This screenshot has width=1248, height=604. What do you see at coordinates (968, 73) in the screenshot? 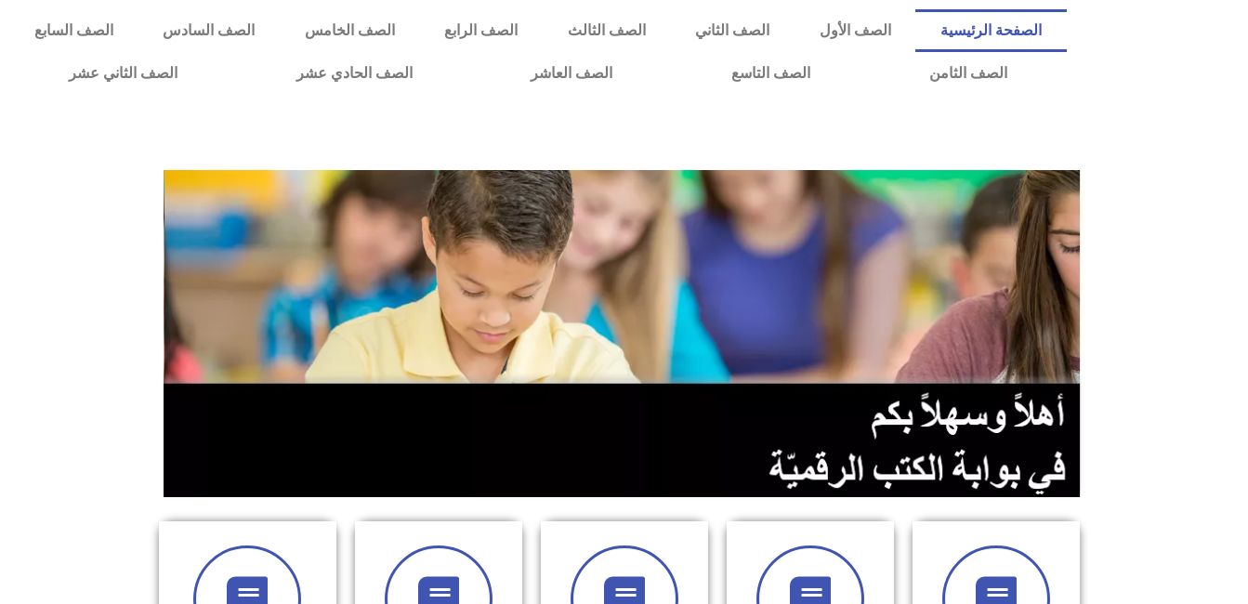
I see `a: الصف الثامن` at bounding box center [968, 73].